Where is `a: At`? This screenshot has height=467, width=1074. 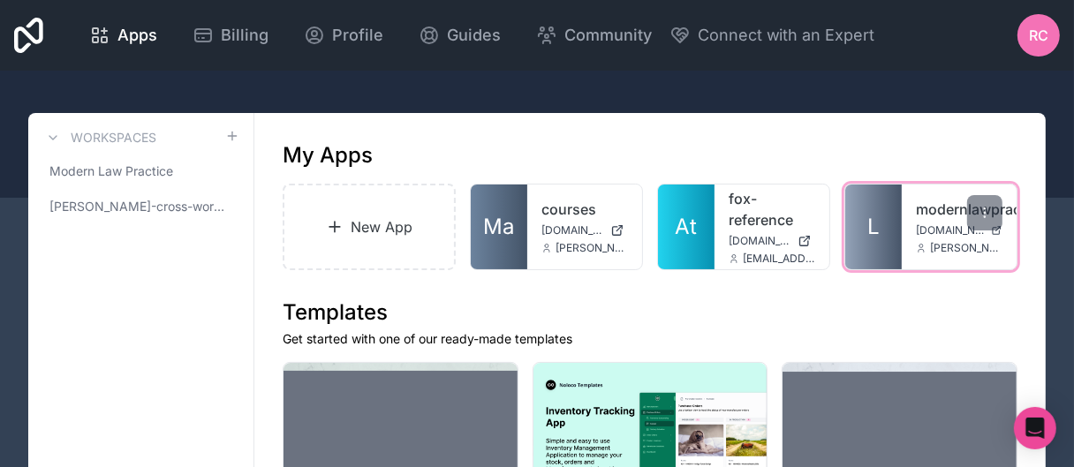 a: At is located at coordinates (686, 227).